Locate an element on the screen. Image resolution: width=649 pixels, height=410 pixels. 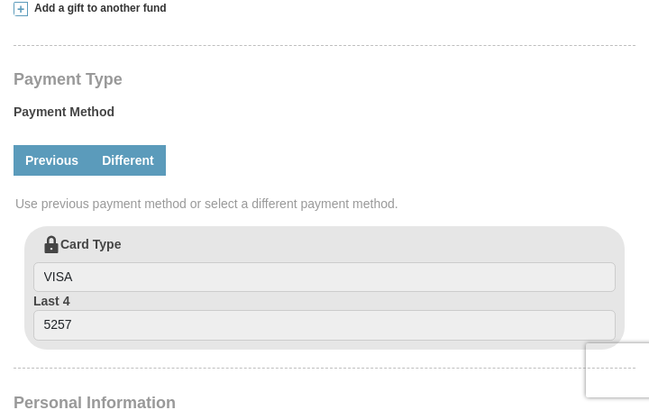
h4: Payment Type is located at coordinates (325, 79).